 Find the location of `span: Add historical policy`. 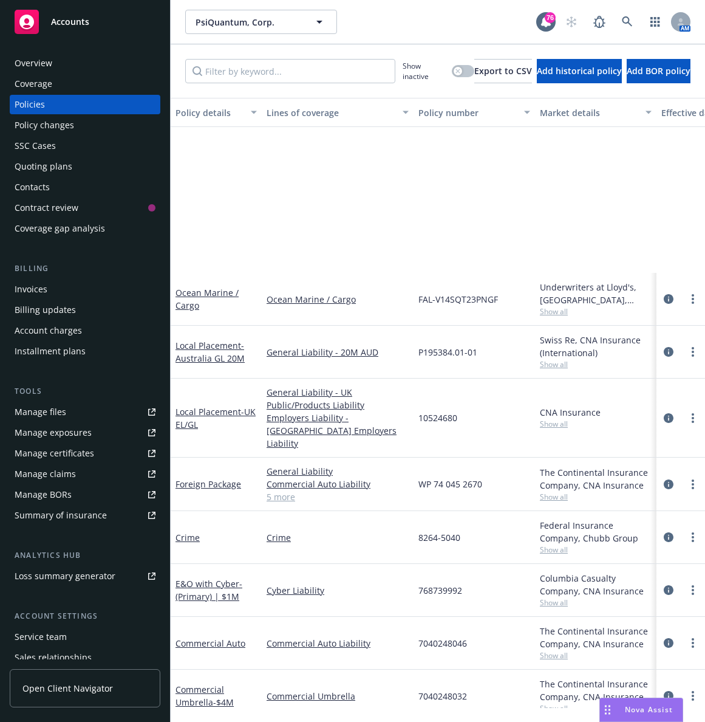

span: Add historical policy is located at coordinates (579, 70).